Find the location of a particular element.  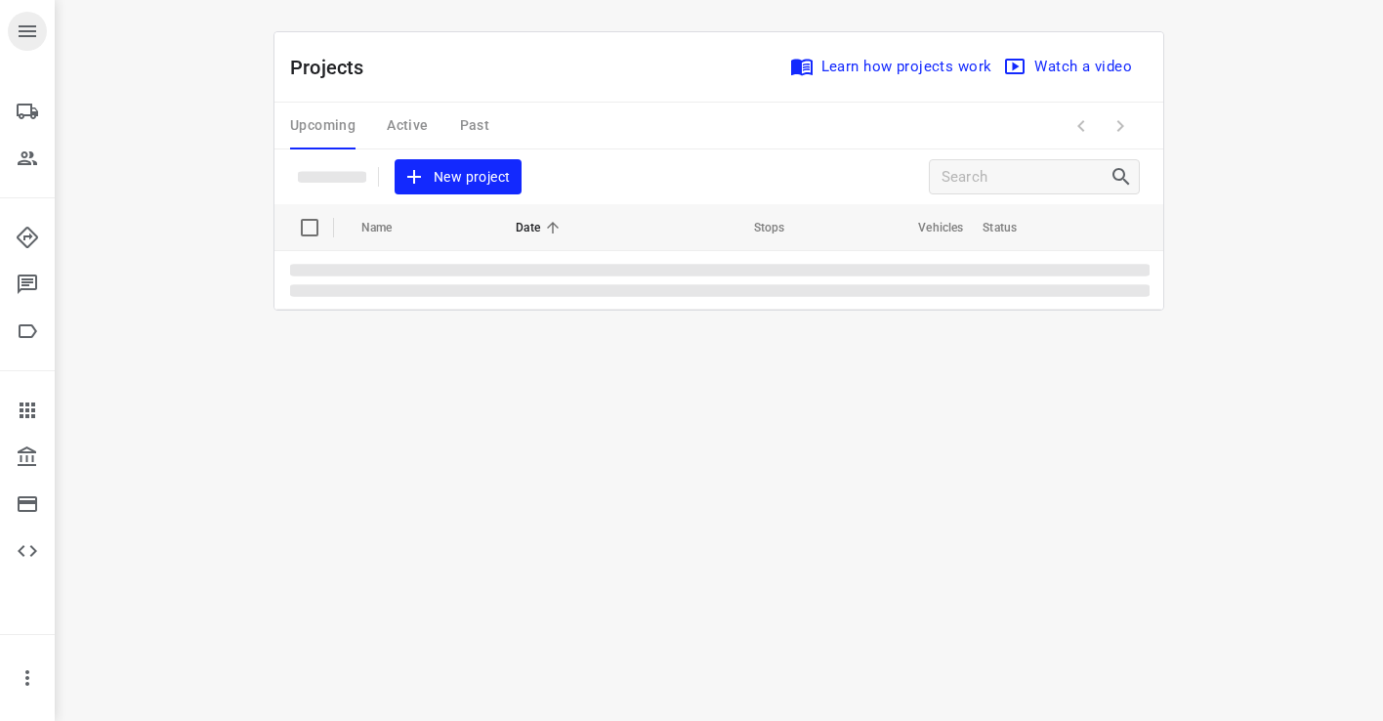

span: Vehicles is located at coordinates (928, 228).